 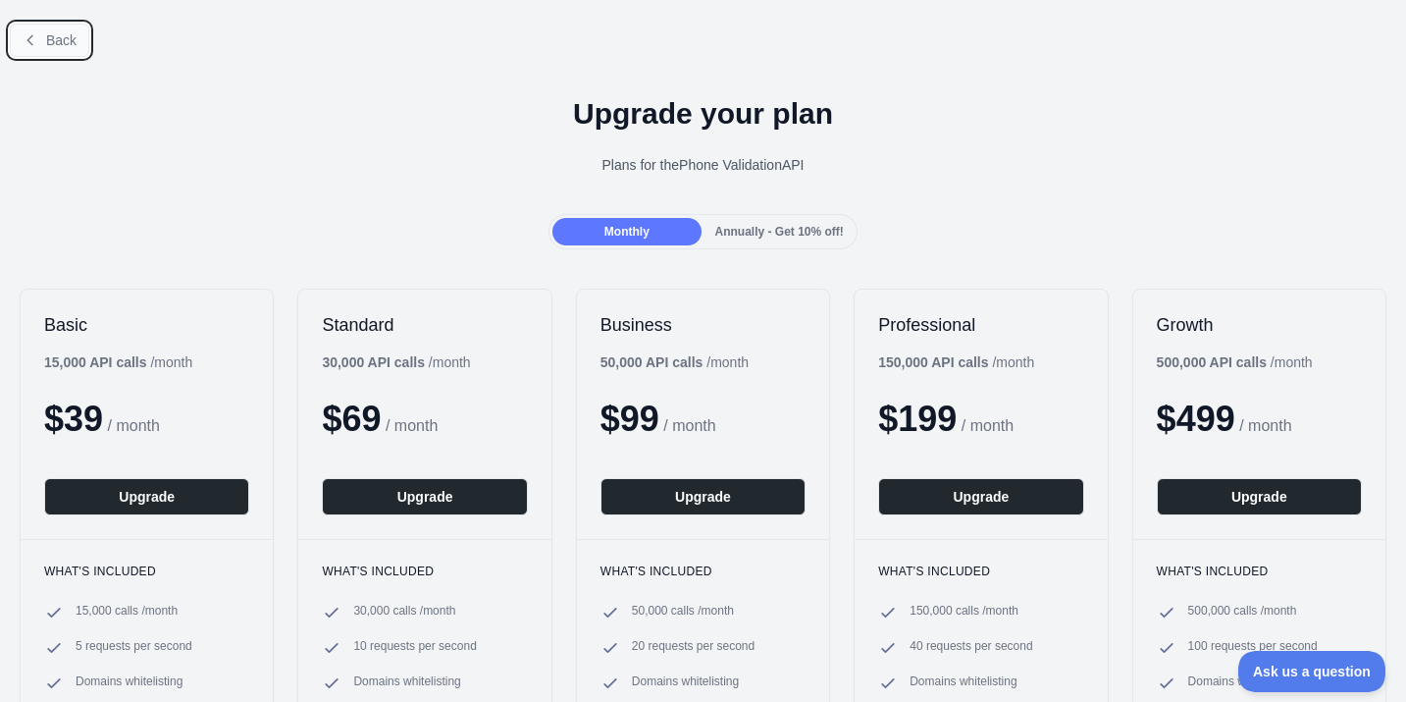 I want to click on span: $ 499, so click(x=1196, y=418).